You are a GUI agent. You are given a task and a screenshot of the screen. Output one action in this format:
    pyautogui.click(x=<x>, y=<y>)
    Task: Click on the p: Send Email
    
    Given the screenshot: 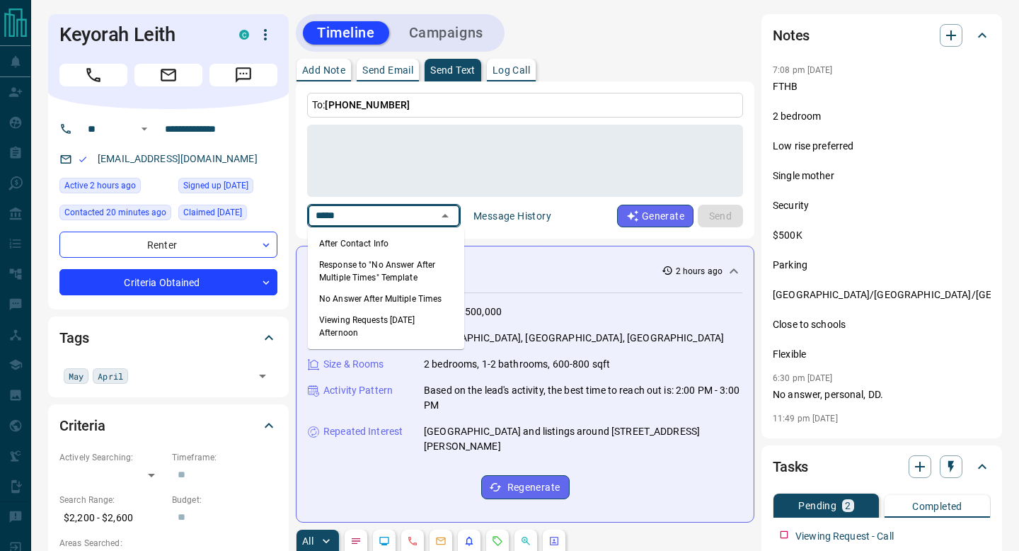 What is the action you would take?
    pyautogui.click(x=388, y=70)
    